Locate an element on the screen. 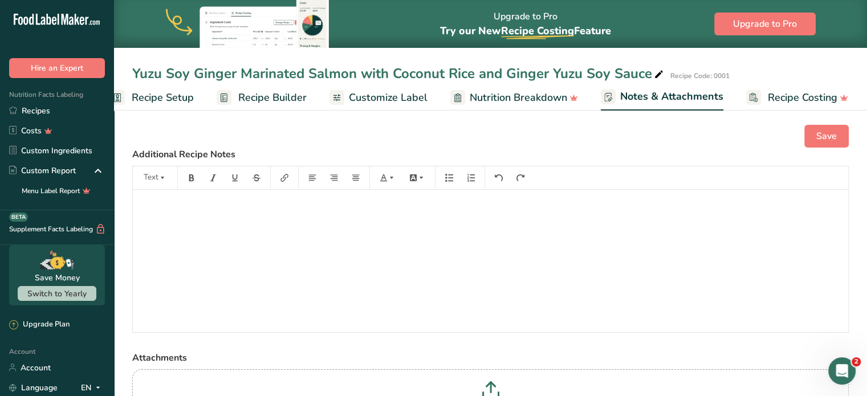 The image size is (867, 396). span: Save is located at coordinates (826, 136).